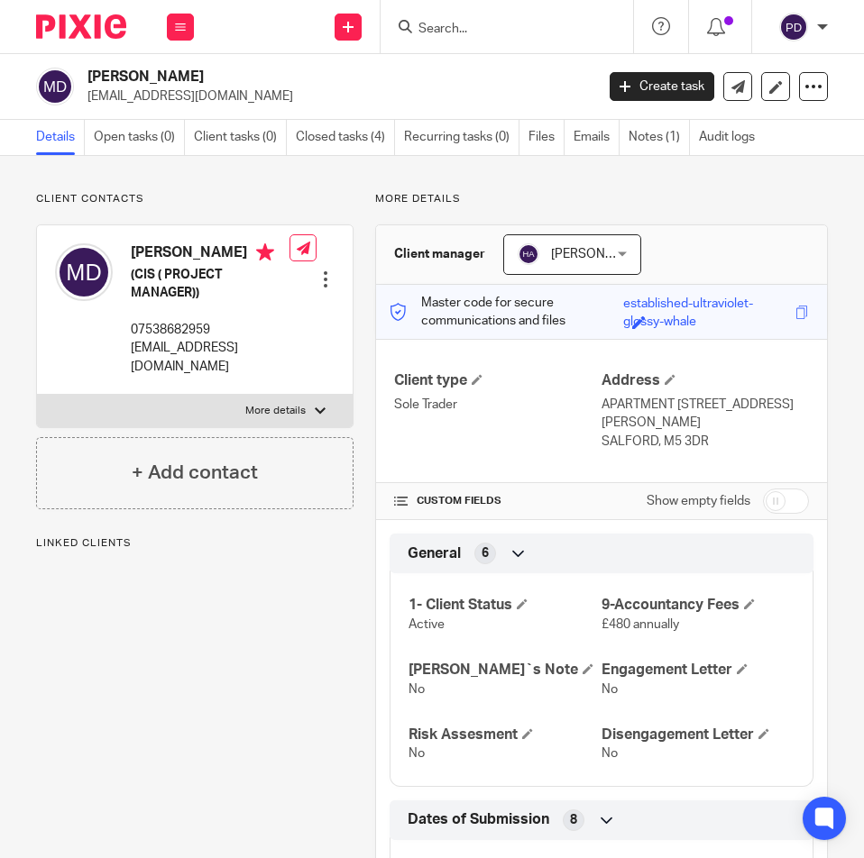 The image size is (864, 858). Describe the element at coordinates (731, 137) in the screenshot. I see `a: Audit logs` at that location.